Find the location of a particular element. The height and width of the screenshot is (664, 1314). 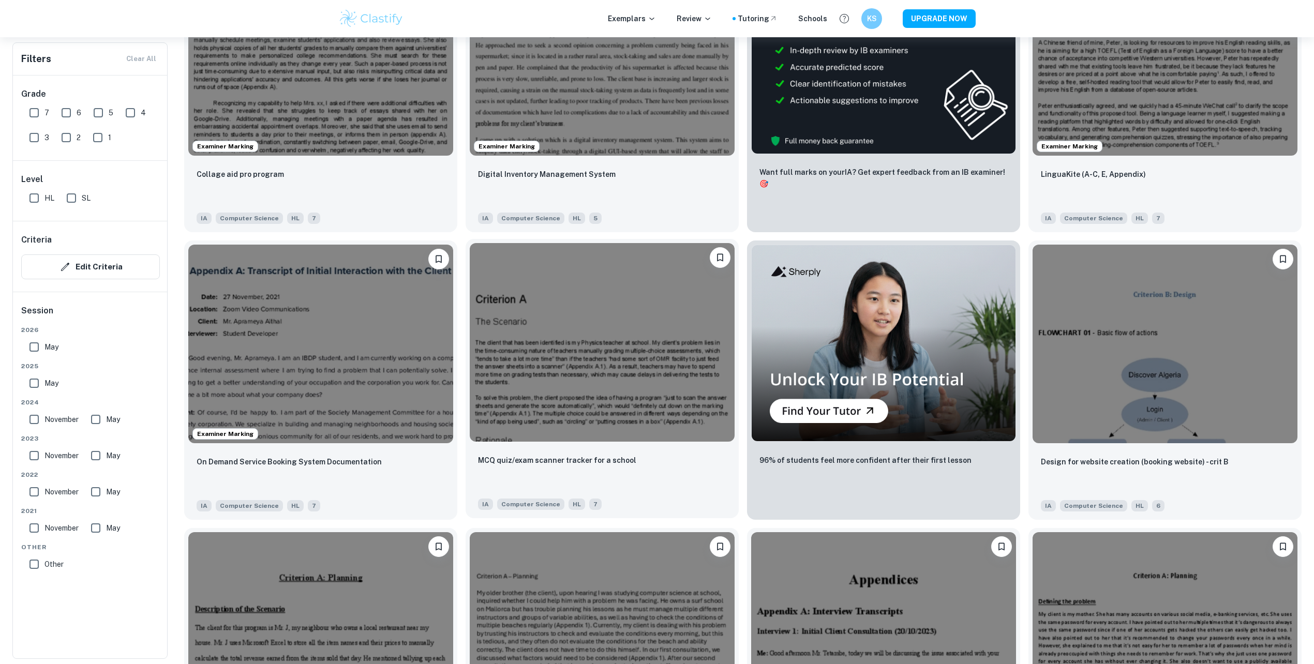

span: 2026 is located at coordinates (91, 330).